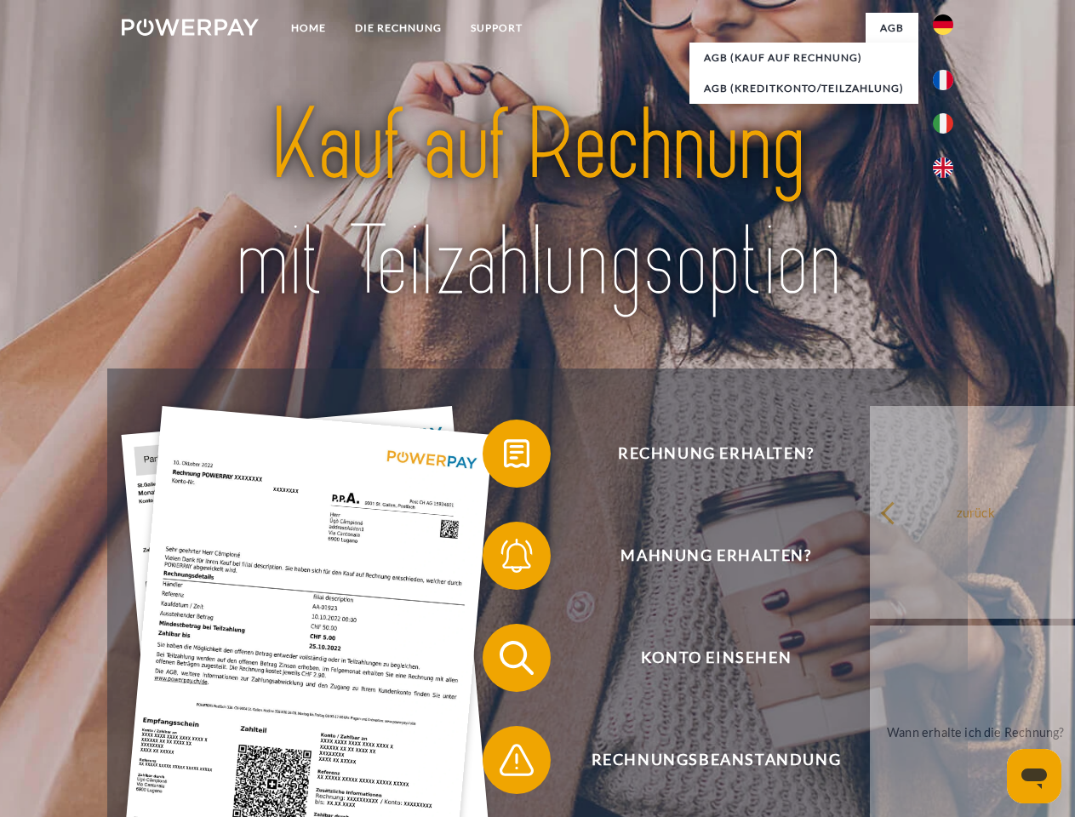 The width and height of the screenshot is (1075, 817). What do you see at coordinates (517, 658) in the screenshot?
I see `img: qb_search.svg` at bounding box center [517, 658].